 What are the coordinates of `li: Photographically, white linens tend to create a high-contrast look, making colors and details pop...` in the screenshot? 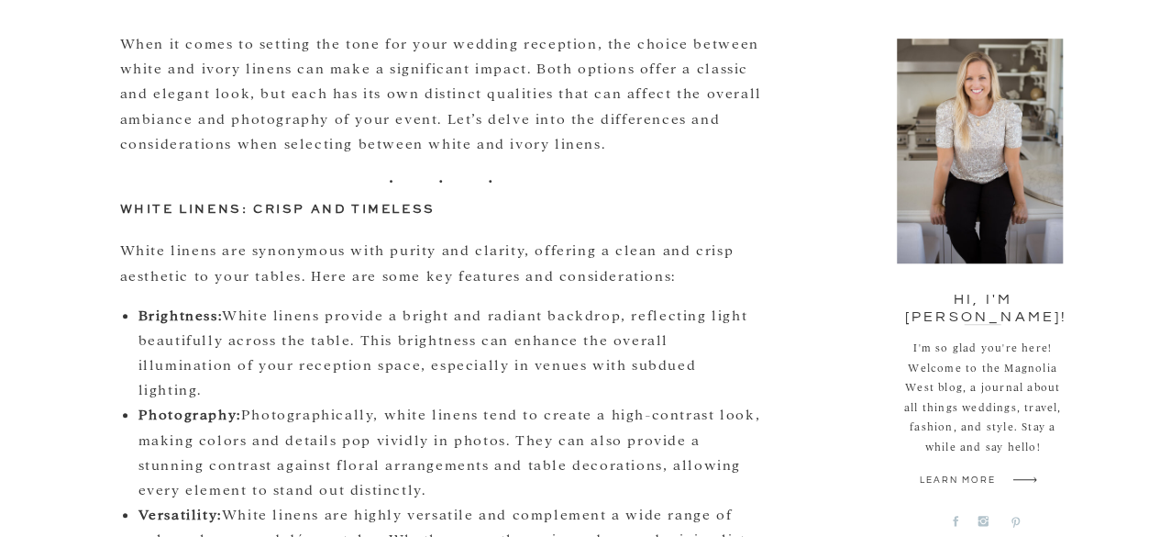 It's located at (450, 450).